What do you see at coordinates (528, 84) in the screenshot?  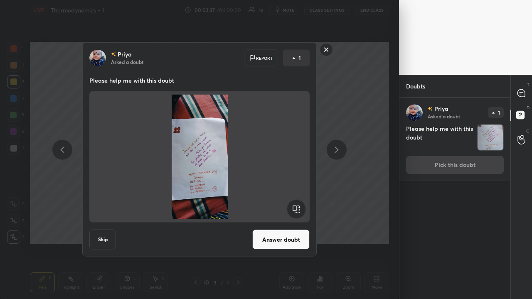 I see `p: T` at bounding box center [528, 84].